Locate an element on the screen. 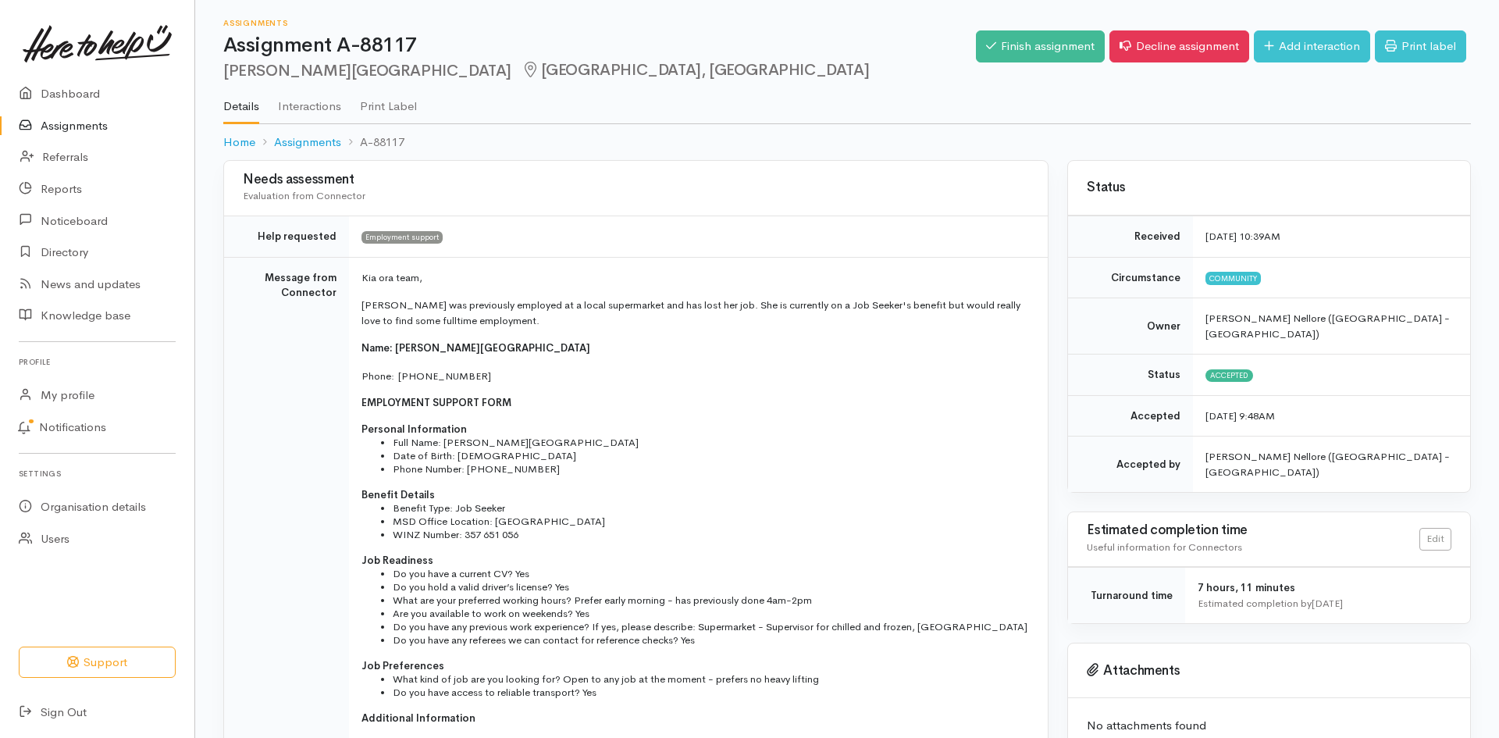  h6: Profile is located at coordinates (97, 361).